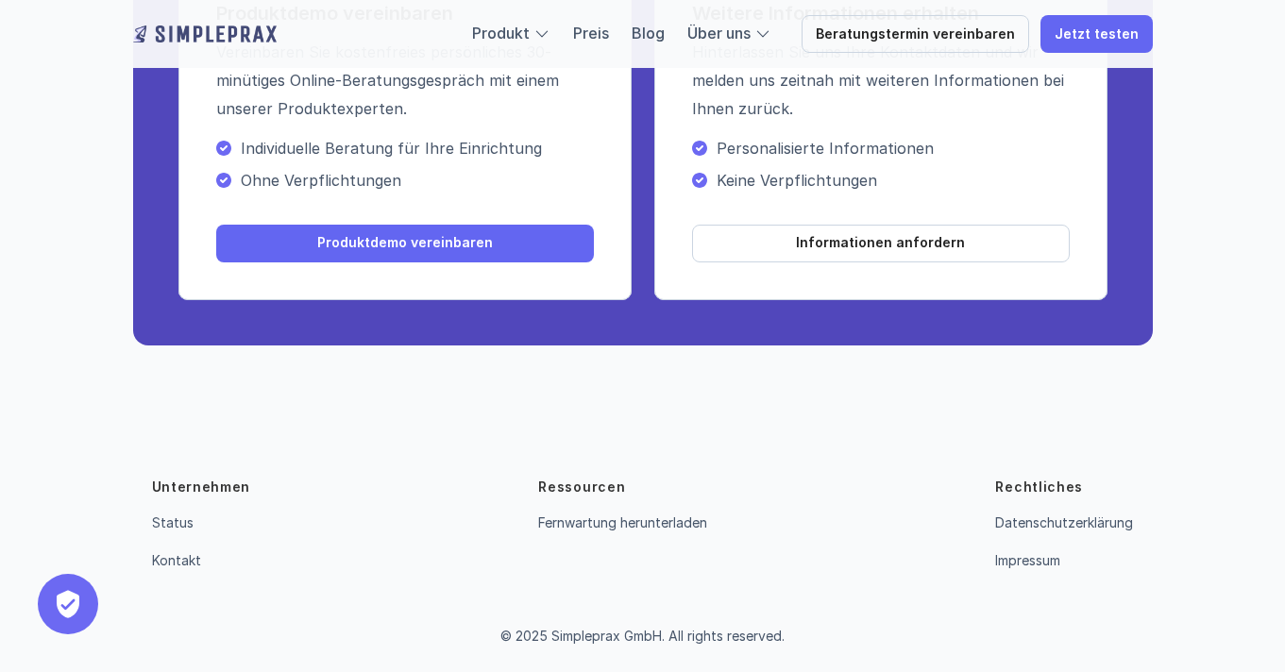 This screenshot has height=672, width=1285. What do you see at coordinates (893, 180) in the screenshot?
I see `p: Keine Verpflichtungen` at bounding box center [893, 180].